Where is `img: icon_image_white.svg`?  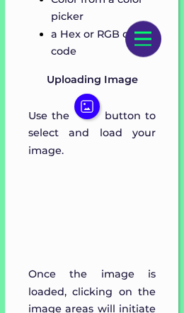
img: icon_image_white.svg is located at coordinates (87, 106).